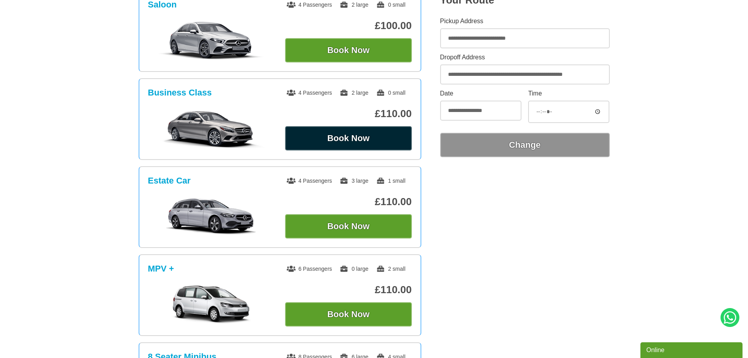  I want to click on img: Saloon, so click(211, 40).